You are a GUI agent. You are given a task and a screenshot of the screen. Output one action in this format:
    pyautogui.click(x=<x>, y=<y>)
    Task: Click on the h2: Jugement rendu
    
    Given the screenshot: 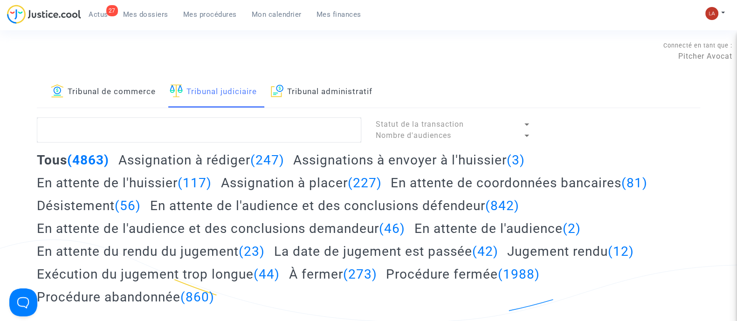 What is the action you would take?
    pyautogui.click(x=571, y=251)
    